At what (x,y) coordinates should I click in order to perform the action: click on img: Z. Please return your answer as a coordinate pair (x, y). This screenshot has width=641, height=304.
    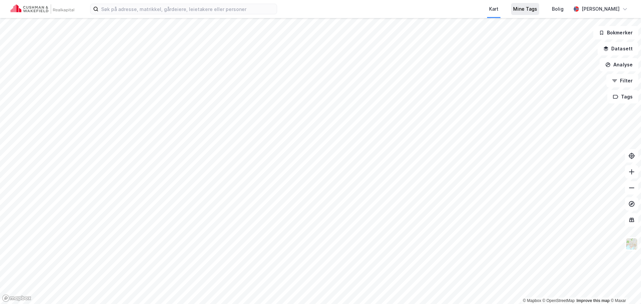
    Looking at the image, I should click on (632, 244).